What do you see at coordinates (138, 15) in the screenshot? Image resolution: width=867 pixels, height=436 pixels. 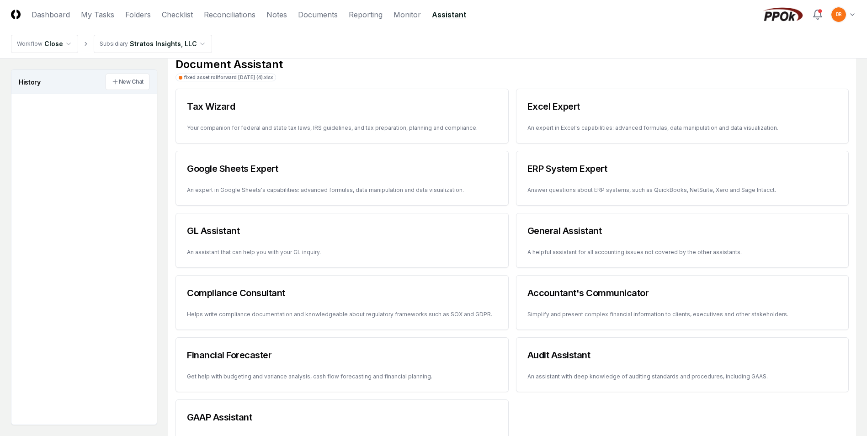 I see `a: Folders` at bounding box center [138, 15].